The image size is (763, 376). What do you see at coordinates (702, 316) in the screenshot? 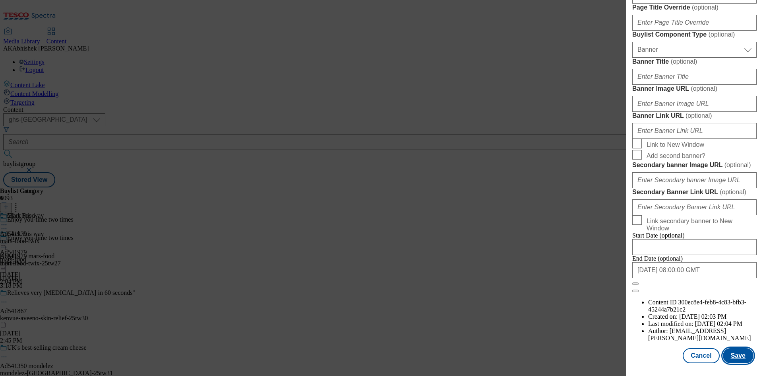
I see `li: Created on:` at bounding box center [702, 316].